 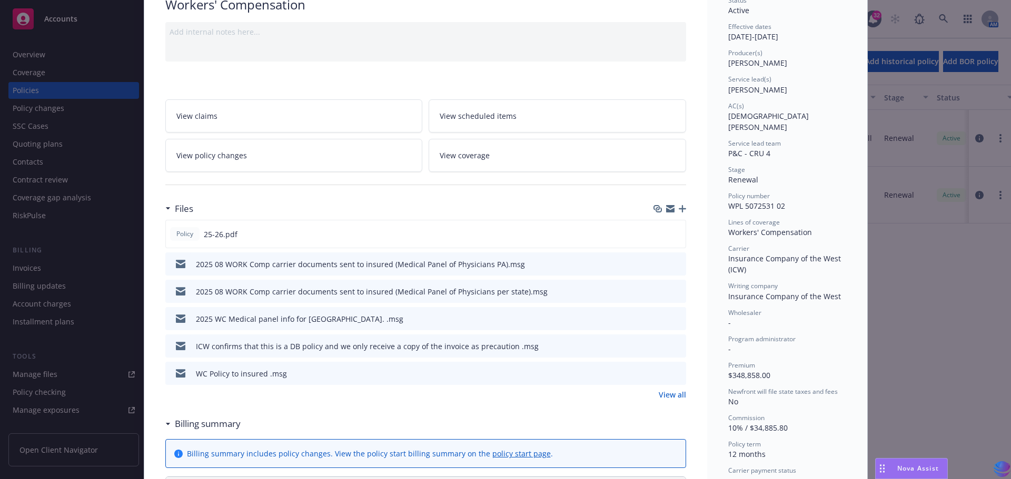 What do you see at coordinates (179, 209) in the screenshot?
I see `div: Files` at bounding box center [179, 209].